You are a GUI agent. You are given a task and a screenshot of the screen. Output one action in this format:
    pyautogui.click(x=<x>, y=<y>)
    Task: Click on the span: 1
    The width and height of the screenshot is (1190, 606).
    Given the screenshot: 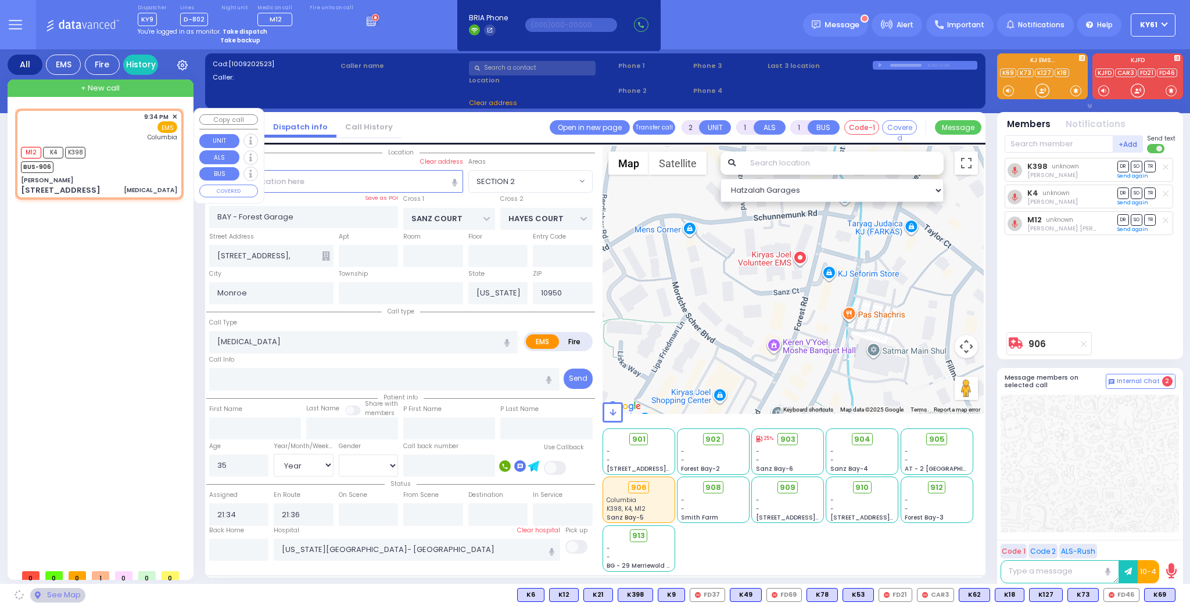 What is the action you would take?
    pyautogui.click(x=100, y=576)
    